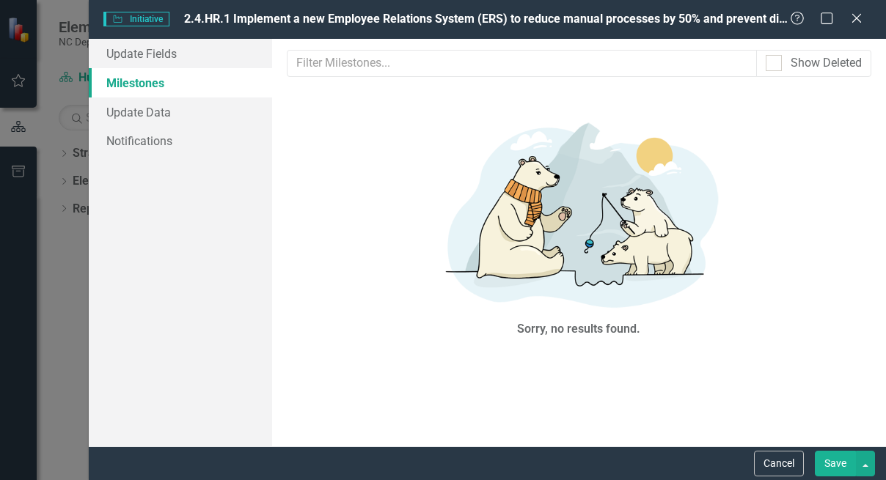 The height and width of the screenshot is (480, 886). Describe the element at coordinates (835, 463) in the screenshot. I see `button: Save` at that location.